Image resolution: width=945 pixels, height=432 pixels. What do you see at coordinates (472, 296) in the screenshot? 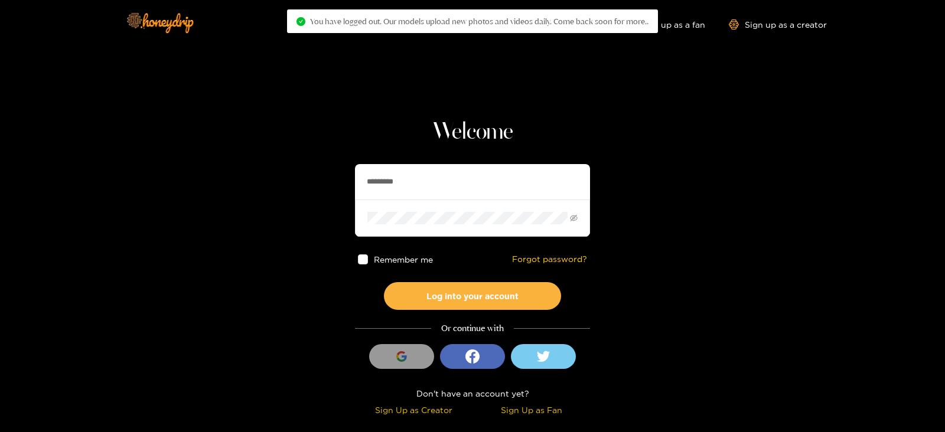
I see `button: Log into your account` at bounding box center [472, 296].